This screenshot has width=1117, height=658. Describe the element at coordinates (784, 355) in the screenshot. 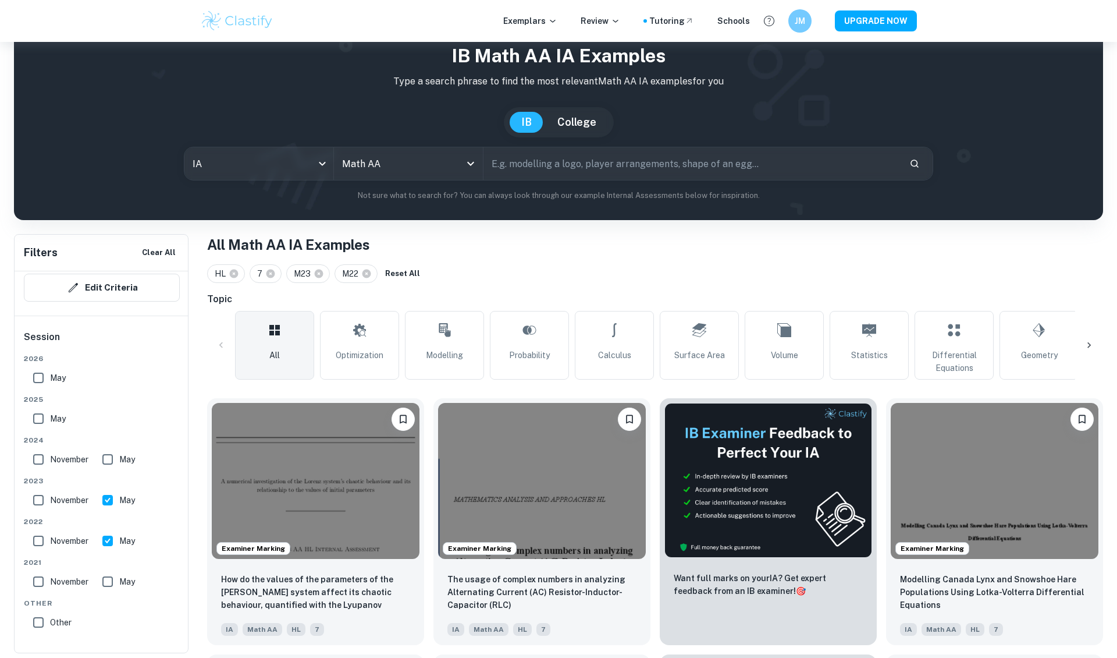

I see `span: Volume` at that location.